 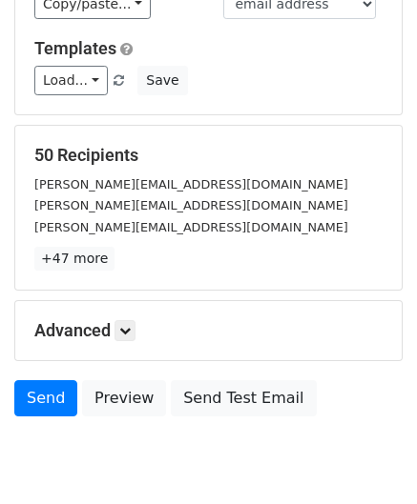 I want to click on h5: 50 Recipients, so click(x=208, y=155).